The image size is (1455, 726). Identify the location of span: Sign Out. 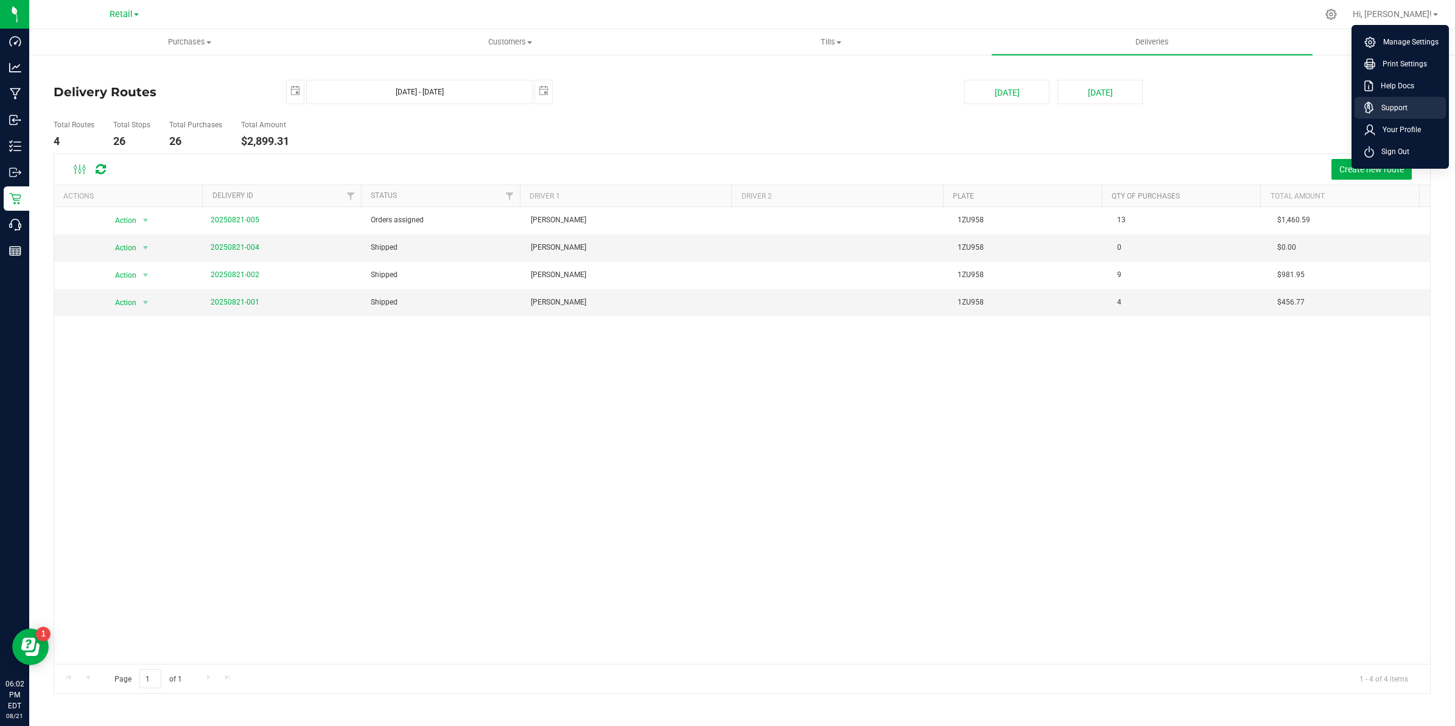
(1392, 152).